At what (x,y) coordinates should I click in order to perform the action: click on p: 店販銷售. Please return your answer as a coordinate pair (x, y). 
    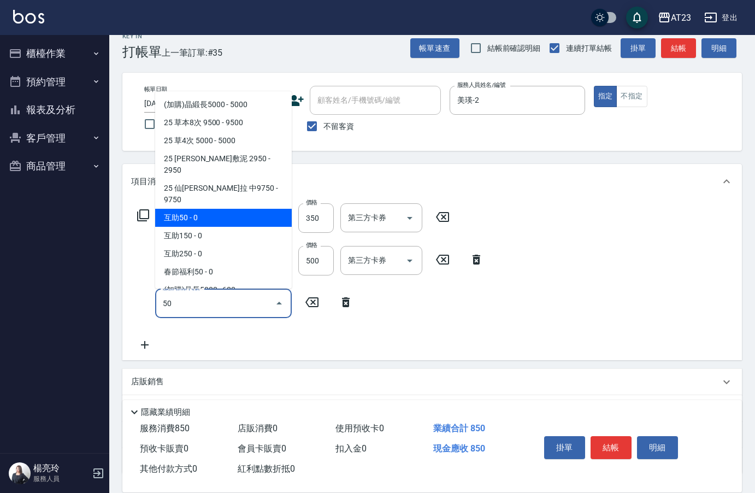
    Looking at the image, I should click on (148, 381).